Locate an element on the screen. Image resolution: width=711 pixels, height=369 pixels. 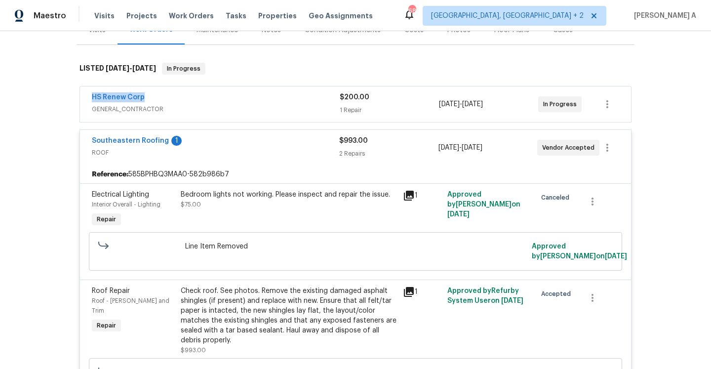
span: Tasks is located at coordinates (236, 16).